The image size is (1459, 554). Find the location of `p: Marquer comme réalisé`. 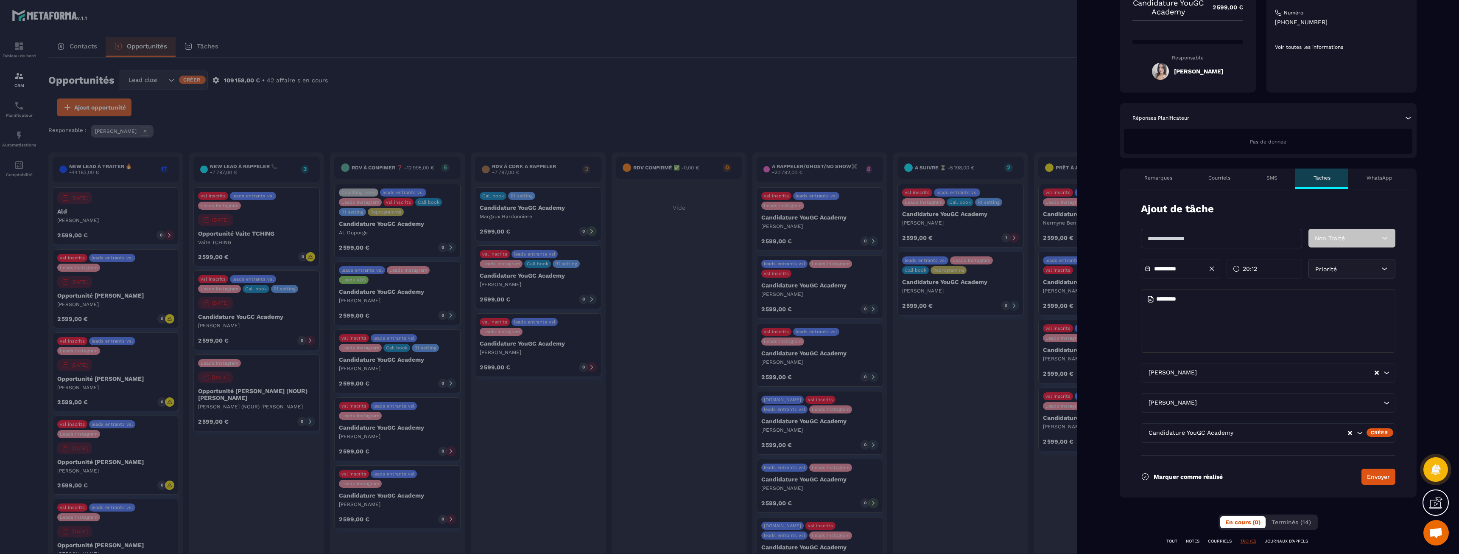

p: Marquer comme réalisé is located at coordinates (1188, 476).